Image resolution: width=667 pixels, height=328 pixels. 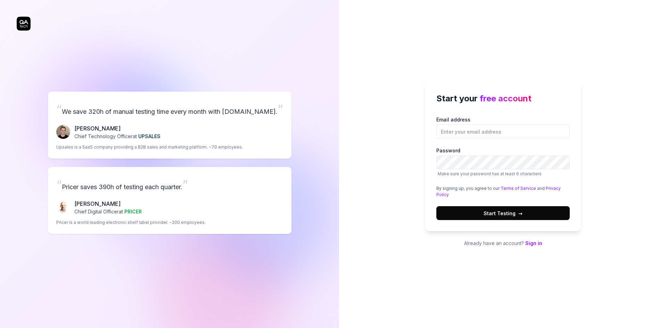 What do you see at coordinates (131, 223) in the screenshot?
I see `p: Pricer is a world leading electronic shelf label provider. ~200 employees.` at bounding box center [131, 223].